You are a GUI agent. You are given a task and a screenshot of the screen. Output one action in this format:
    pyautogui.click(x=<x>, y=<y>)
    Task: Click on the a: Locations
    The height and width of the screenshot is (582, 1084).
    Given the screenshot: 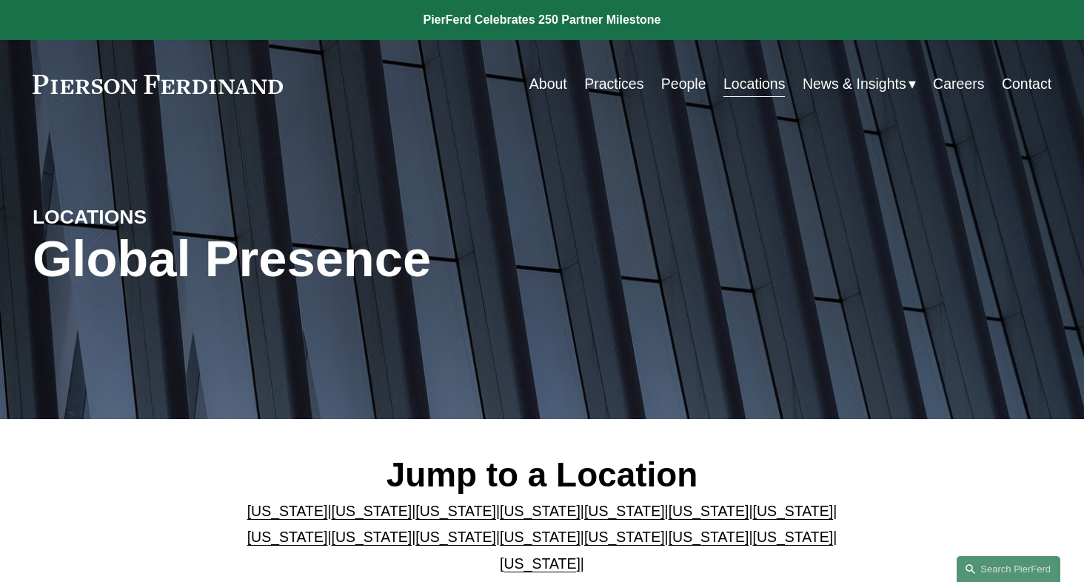 What is the action you would take?
    pyautogui.click(x=754, y=84)
    